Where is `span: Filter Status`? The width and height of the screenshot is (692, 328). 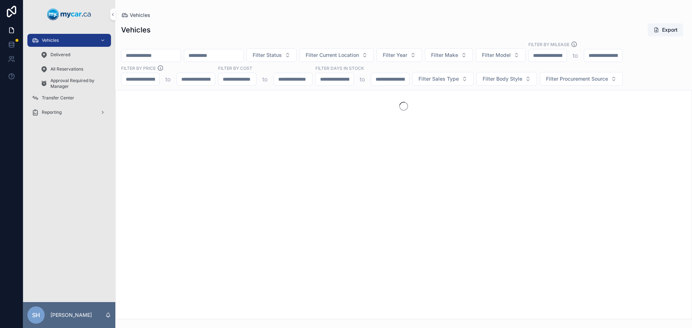
span: Filter Status is located at coordinates (267, 55).